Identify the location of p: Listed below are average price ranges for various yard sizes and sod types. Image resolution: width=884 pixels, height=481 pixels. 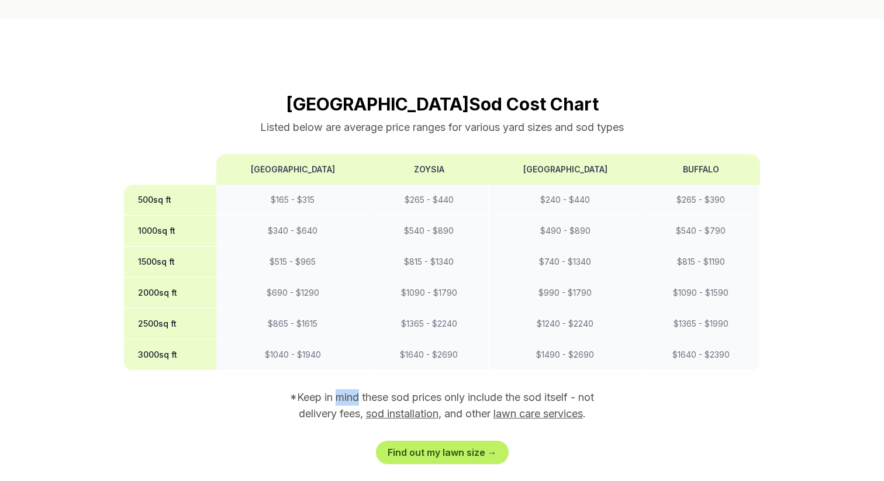
(442, 127).